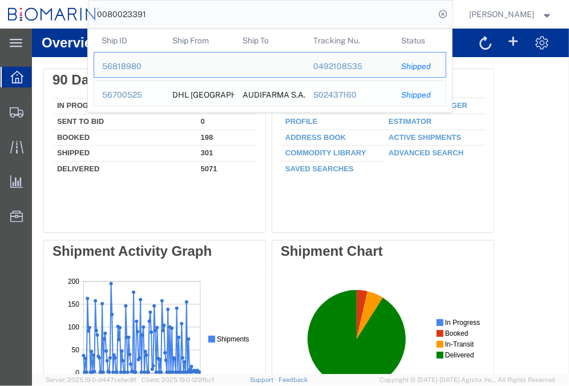 This screenshot has width=569, height=386. What do you see at coordinates (123, 51) in the screenshot?
I see `div: 90 Day Shipment Summary` at bounding box center [123, 51].